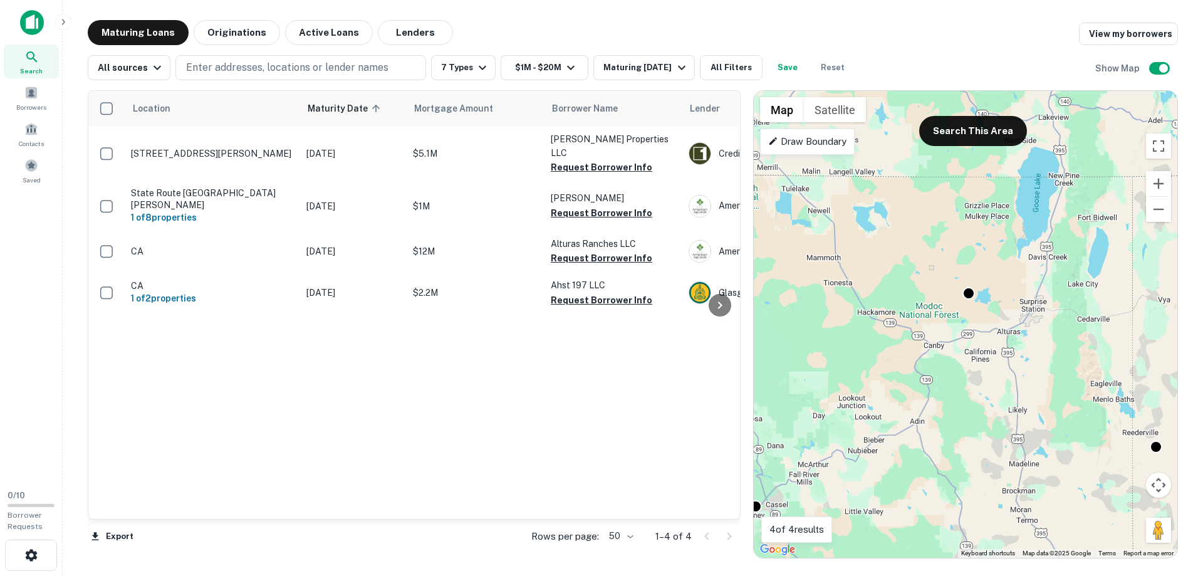  What do you see at coordinates (31, 61) in the screenshot?
I see `div: Search` at bounding box center [31, 61].